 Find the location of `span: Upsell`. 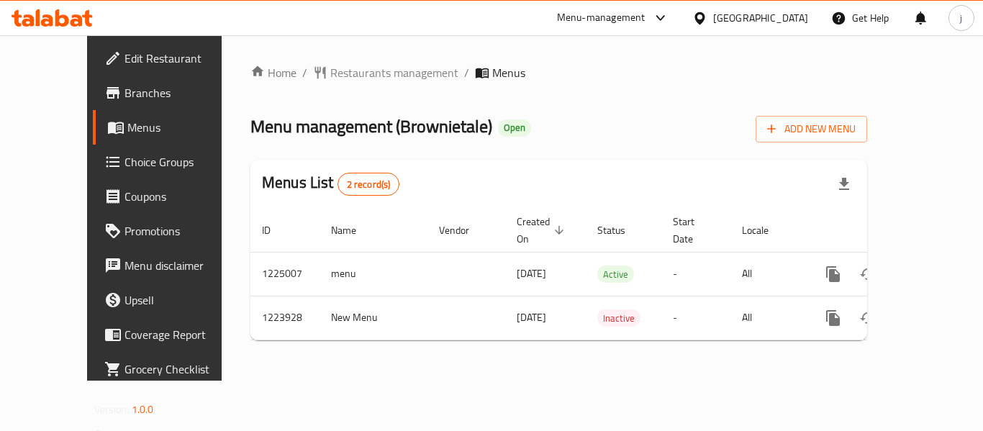

span: Upsell is located at coordinates (182, 300).